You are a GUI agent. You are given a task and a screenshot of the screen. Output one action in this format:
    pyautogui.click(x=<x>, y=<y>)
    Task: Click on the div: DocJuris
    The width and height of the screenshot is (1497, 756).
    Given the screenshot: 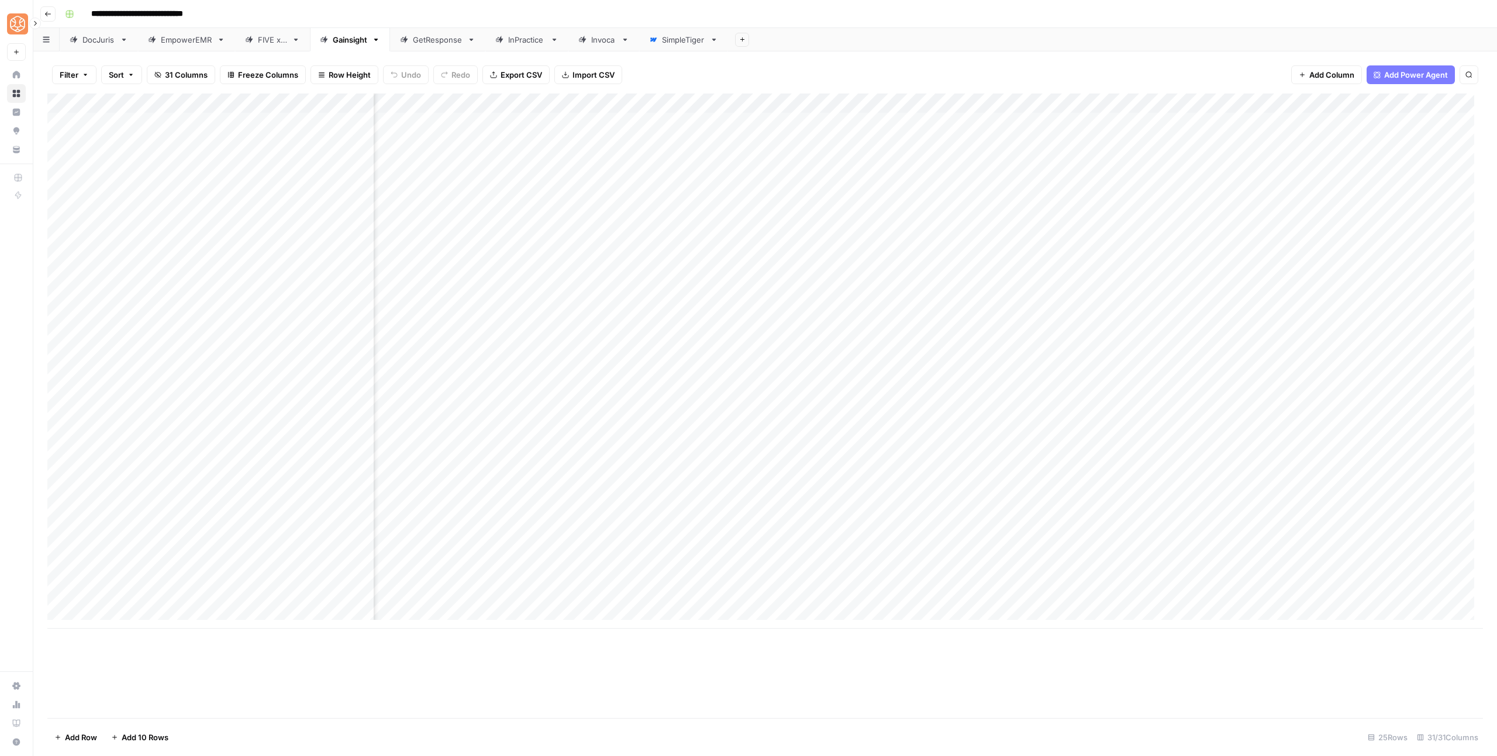 What is the action you would take?
    pyautogui.click(x=99, y=40)
    